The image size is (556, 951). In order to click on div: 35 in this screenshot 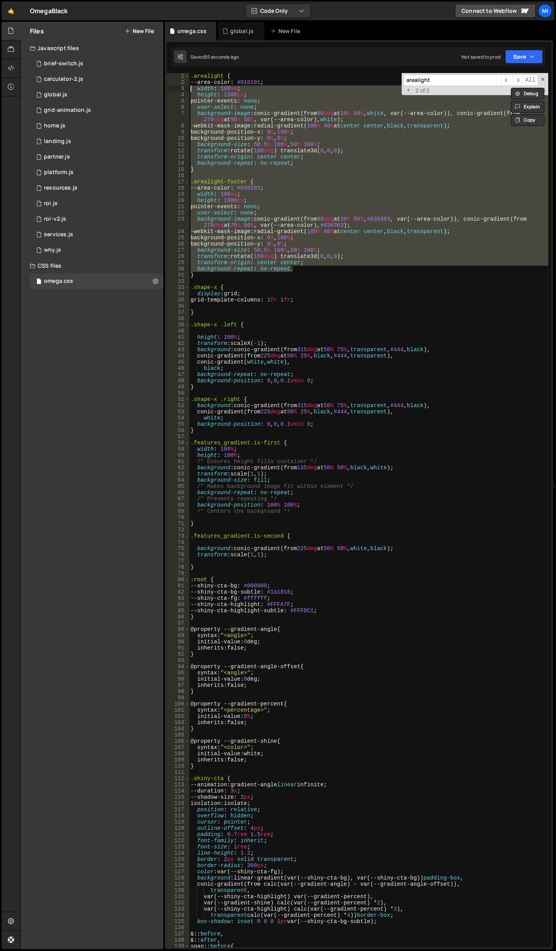, I will do `click(178, 300)`.